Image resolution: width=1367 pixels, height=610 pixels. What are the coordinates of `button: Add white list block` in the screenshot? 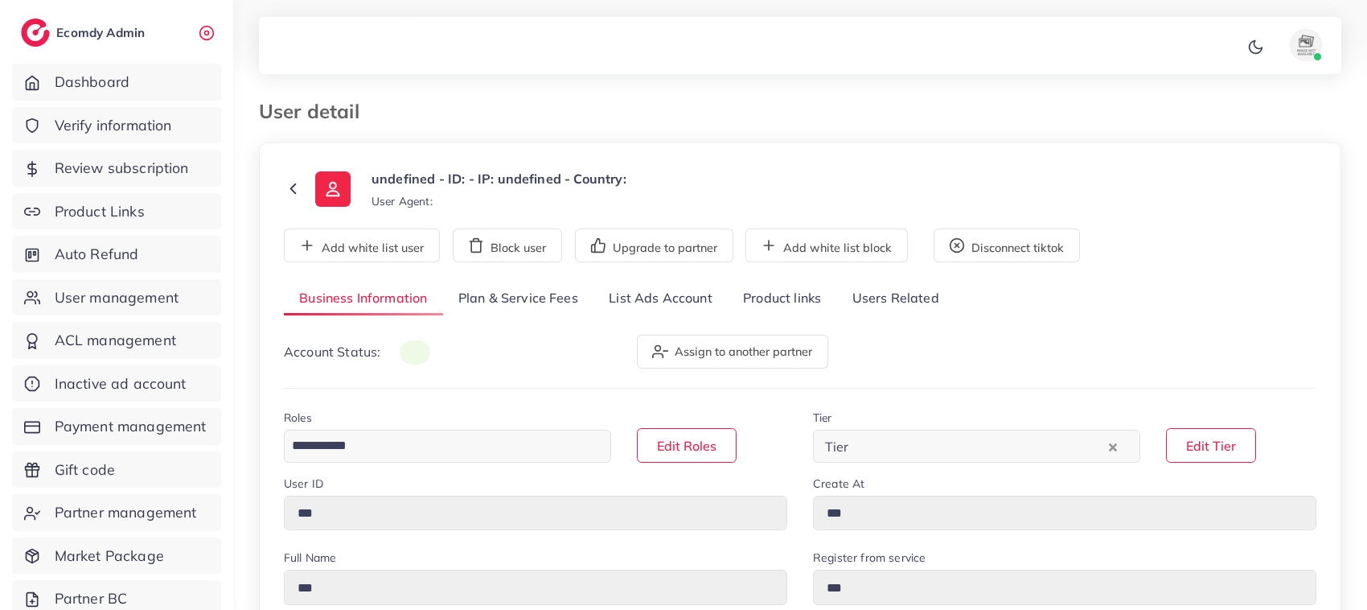 It's located at (827, 245).